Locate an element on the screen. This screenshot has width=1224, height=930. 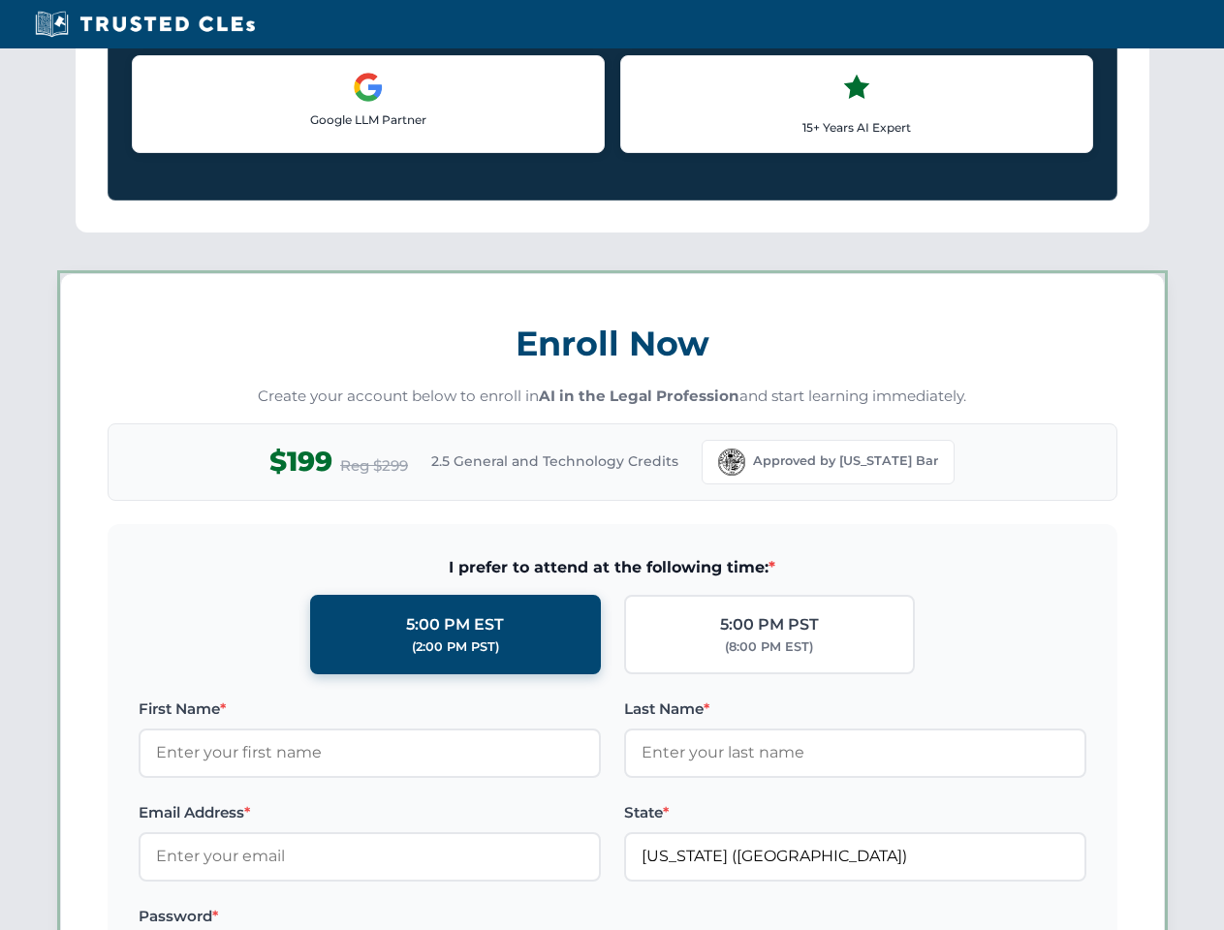
label: First Name is located at coordinates (369, 709).